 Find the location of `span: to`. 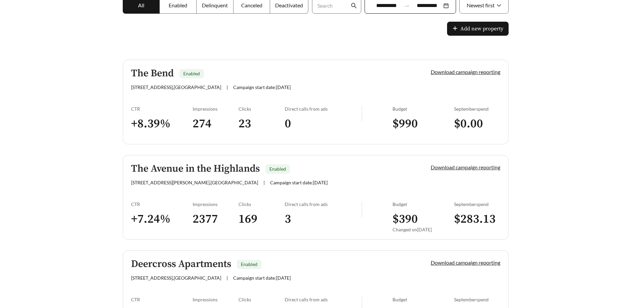

span: to is located at coordinates (407, 6).